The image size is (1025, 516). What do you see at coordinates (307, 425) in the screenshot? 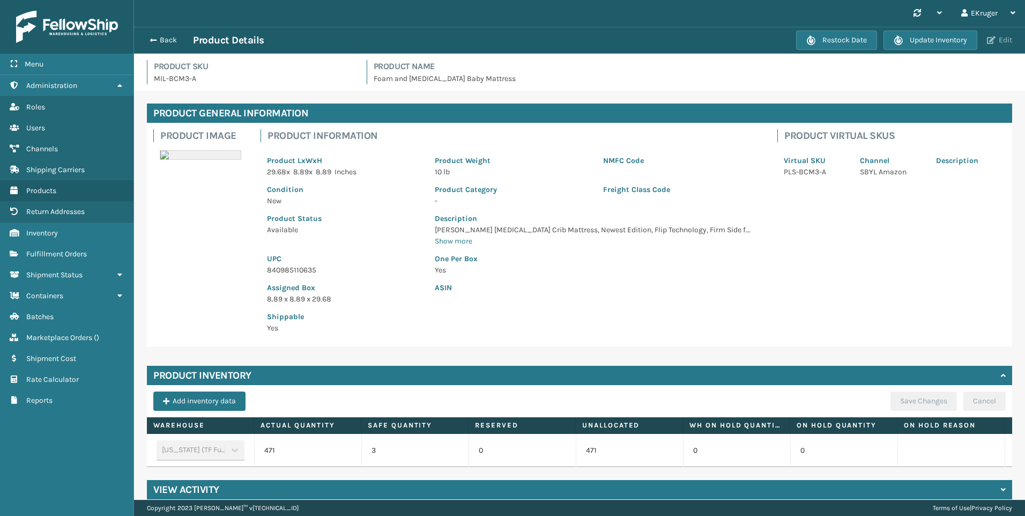
I see `label: Actual Quantity` at bounding box center [307, 425].